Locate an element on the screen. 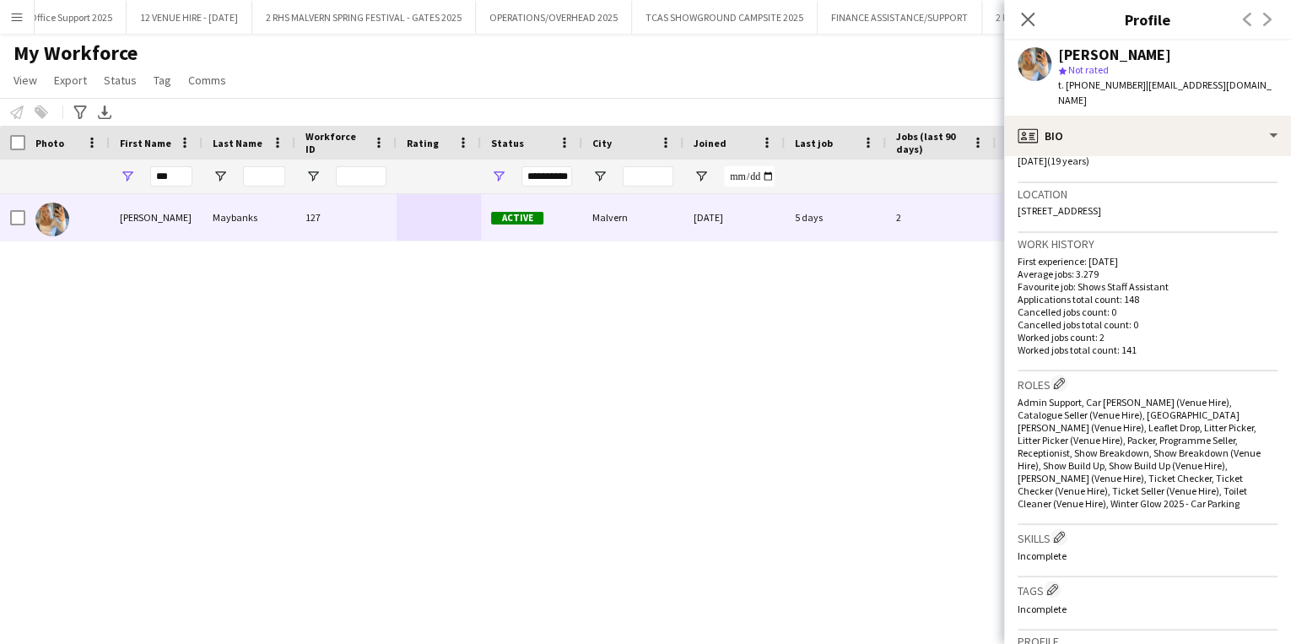 This screenshot has height=644, width=1291. h3: Location is located at coordinates (1148, 194).